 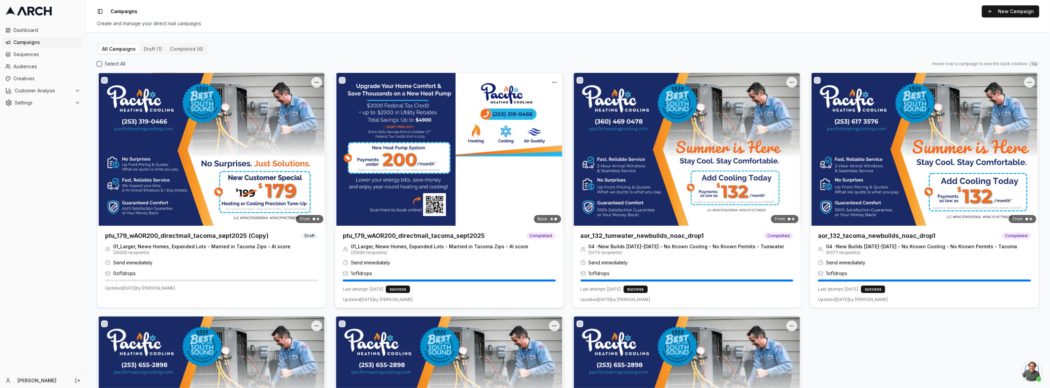 What do you see at coordinates (43, 103) in the screenshot?
I see `button: Settings` at bounding box center [43, 103].